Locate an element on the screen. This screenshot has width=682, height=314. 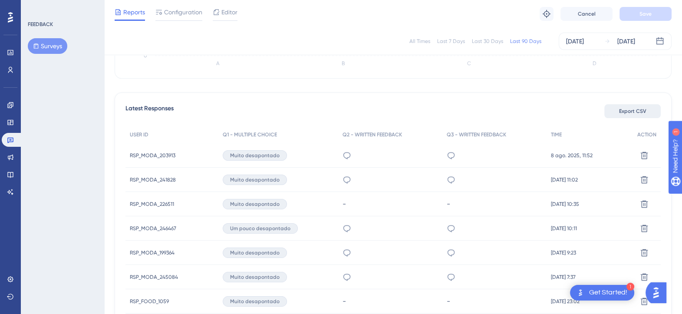
span: Configuration is located at coordinates (183, 12).